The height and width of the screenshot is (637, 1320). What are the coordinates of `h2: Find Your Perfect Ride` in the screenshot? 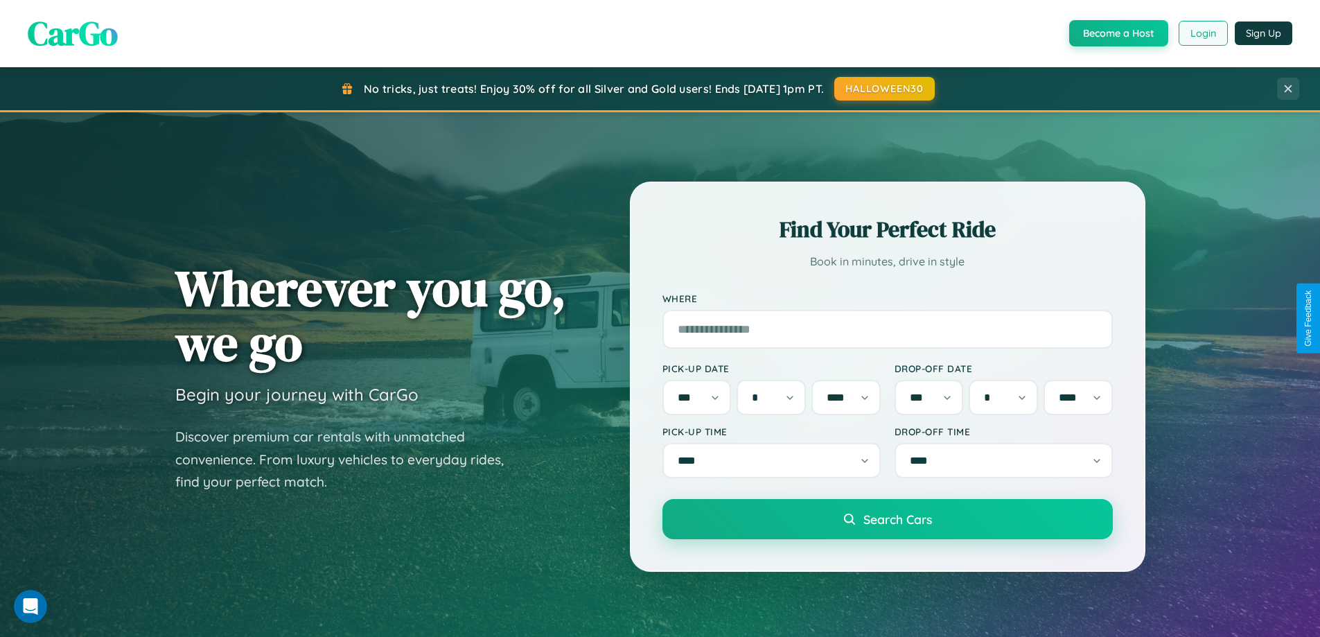 It's located at (888, 229).